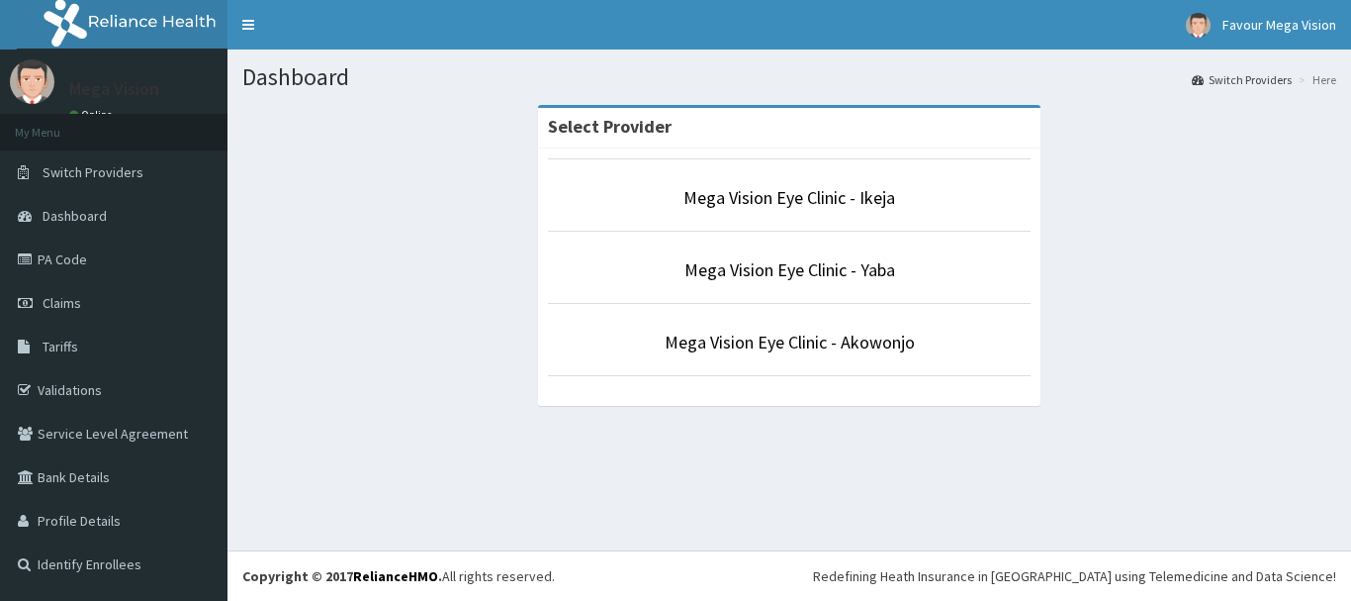  What do you see at coordinates (790, 575) in the screenshot?
I see `footer: All rights reserved.` at bounding box center [790, 575].